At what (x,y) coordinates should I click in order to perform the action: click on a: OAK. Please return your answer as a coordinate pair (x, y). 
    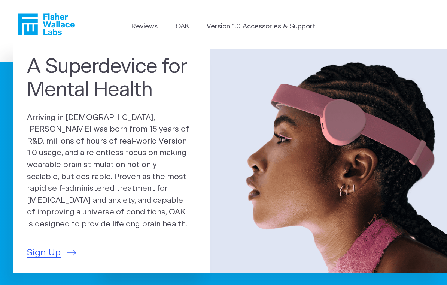
    Looking at the image, I should click on (182, 27).